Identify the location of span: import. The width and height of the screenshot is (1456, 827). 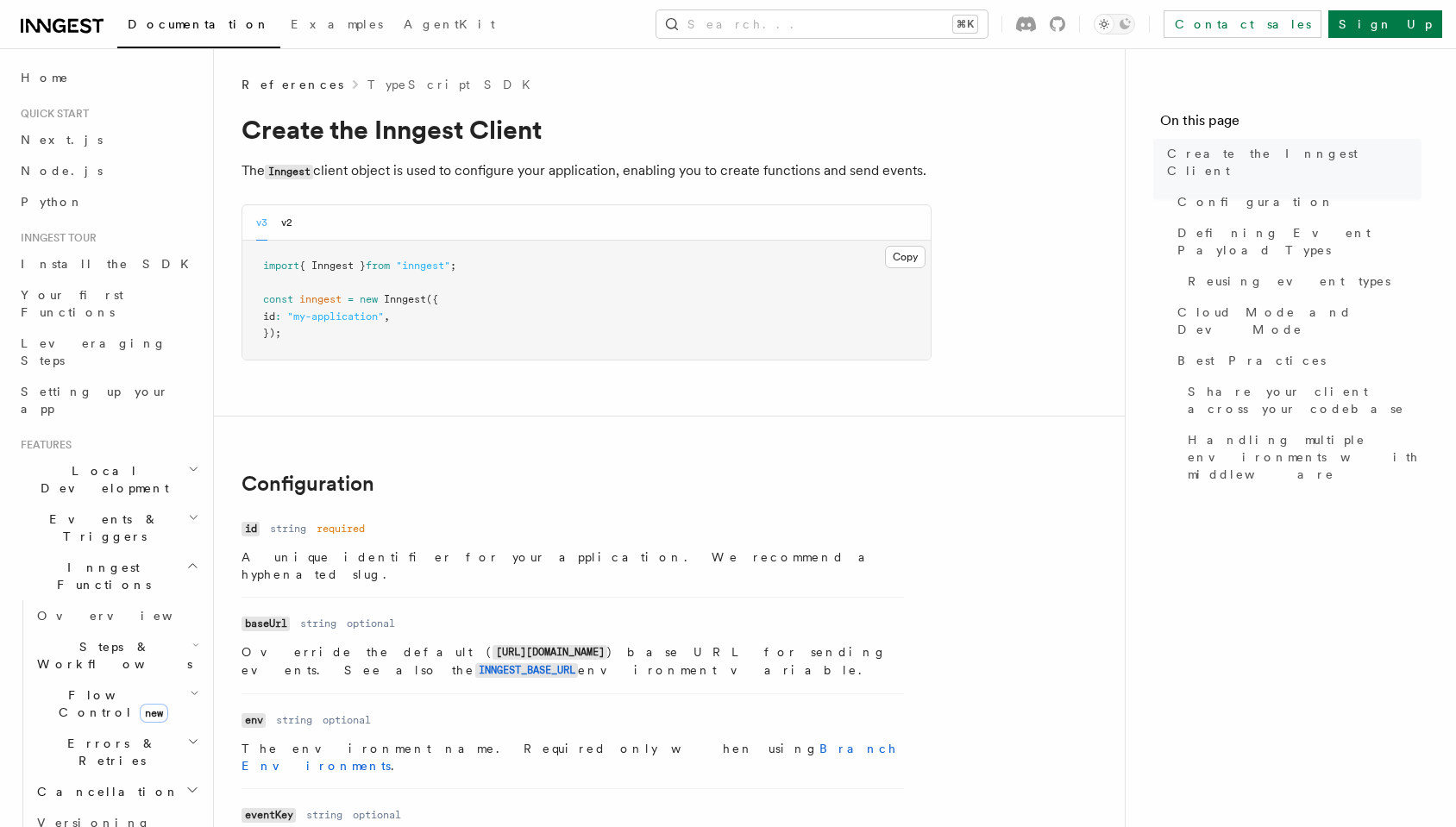
(281, 265).